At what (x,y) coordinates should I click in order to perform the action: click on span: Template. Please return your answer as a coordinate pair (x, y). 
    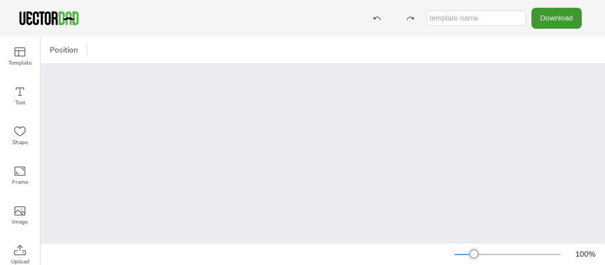
    Looking at the image, I should click on (20, 63).